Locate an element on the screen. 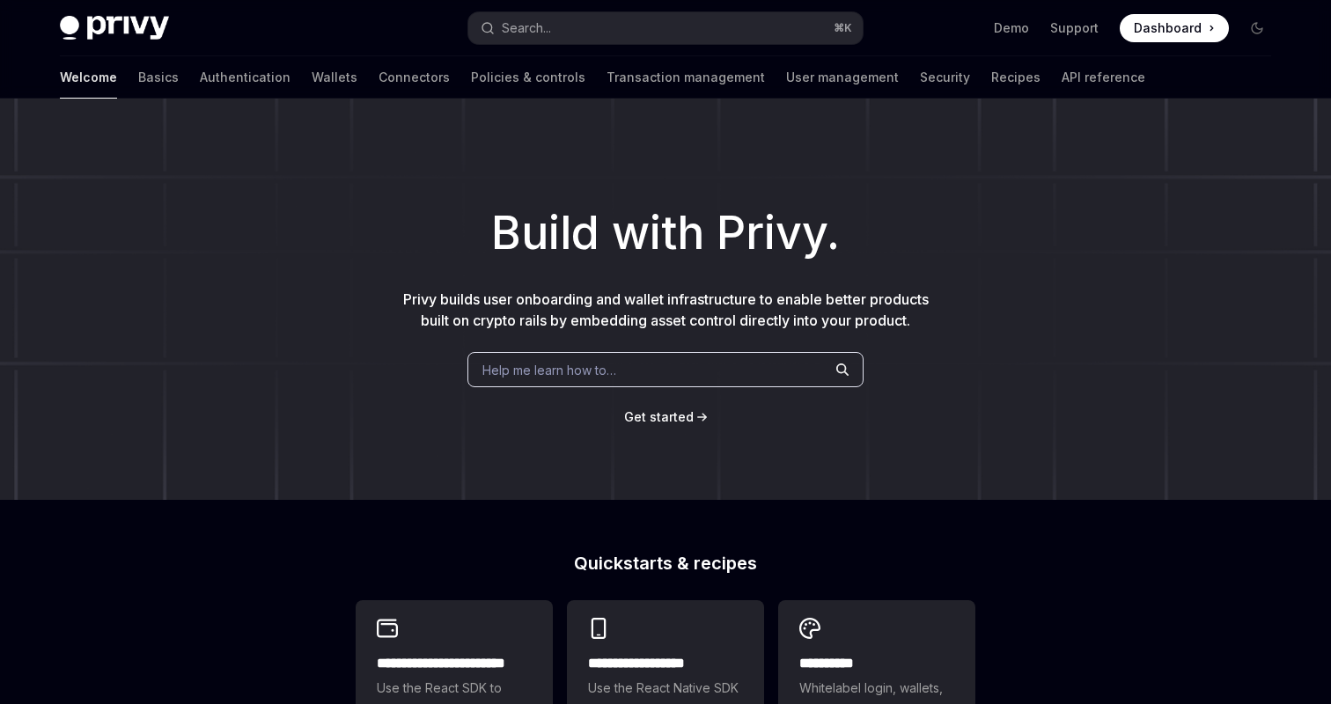 This screenshot has height=704, width=1331. a: Support is located at coordinates (1074, 28).